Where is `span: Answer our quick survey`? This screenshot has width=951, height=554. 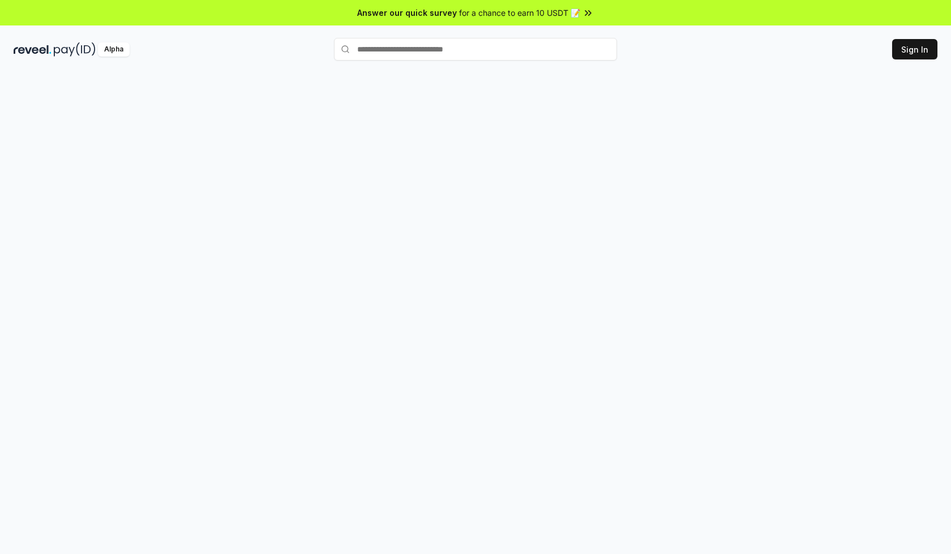
span: Answer our quick survey is located at coordinates (407, 12).